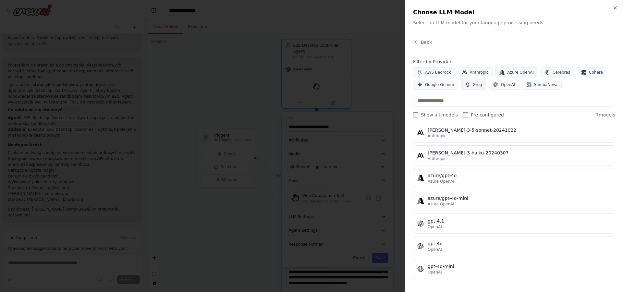 The height and width of the screenshot is (292, 623). Describe the element at coordinates (514, 178) in the screenshot. I see `button: azure/gpt-4oAzure OpenAI` at that location.